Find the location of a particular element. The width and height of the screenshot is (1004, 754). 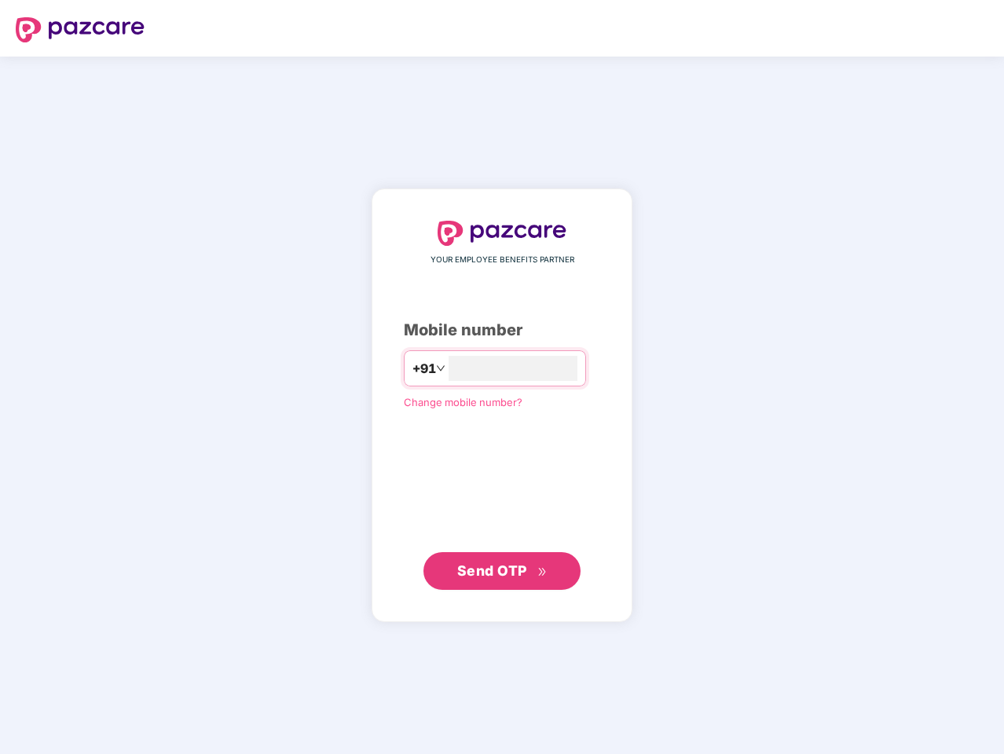

div: Mobile number is located at coordinates (502, 330).